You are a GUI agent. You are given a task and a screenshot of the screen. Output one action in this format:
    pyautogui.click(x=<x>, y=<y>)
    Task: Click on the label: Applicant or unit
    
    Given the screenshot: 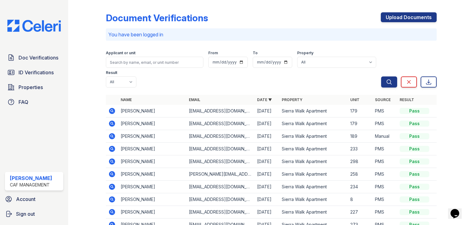 What is the action you would take?
    pyautogui.click(x=121, y=53)
    